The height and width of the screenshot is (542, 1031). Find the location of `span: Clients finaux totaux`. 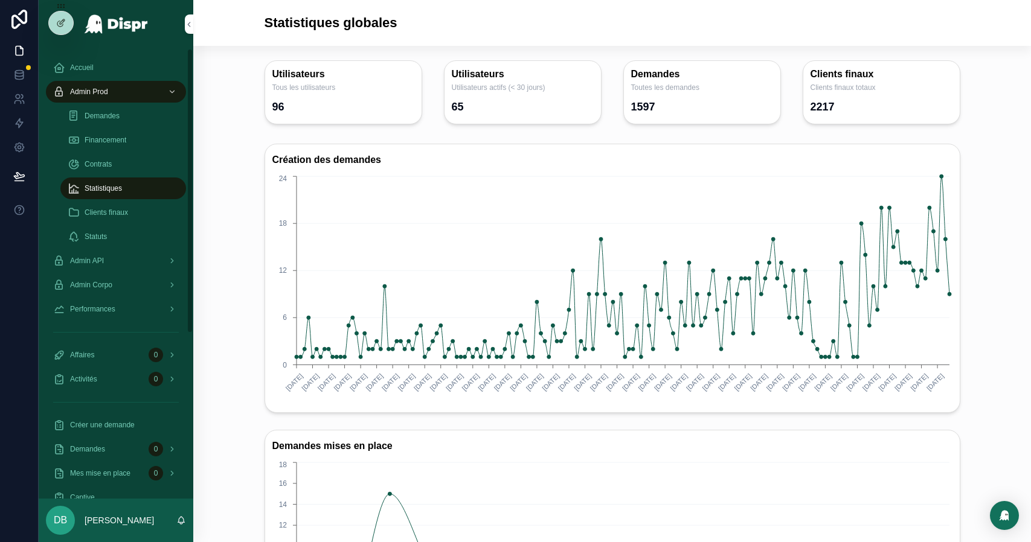

span: Clients finaux totaux is located at coordinates (881, 88).